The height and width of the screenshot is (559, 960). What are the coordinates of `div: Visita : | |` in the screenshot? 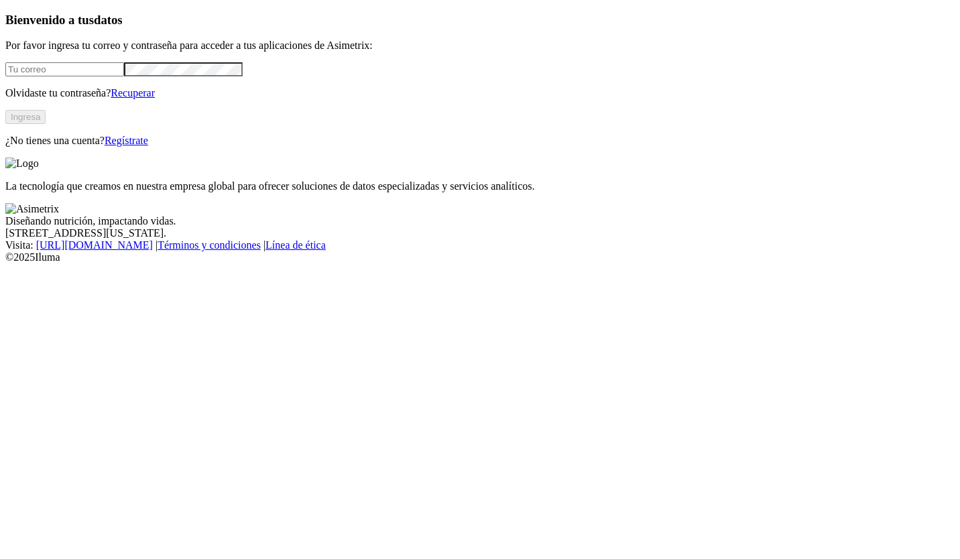 It's located at (480, 245).